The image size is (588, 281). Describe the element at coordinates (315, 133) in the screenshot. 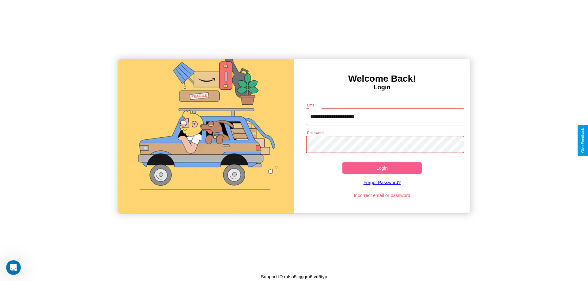

I see `label: Password` at that location.